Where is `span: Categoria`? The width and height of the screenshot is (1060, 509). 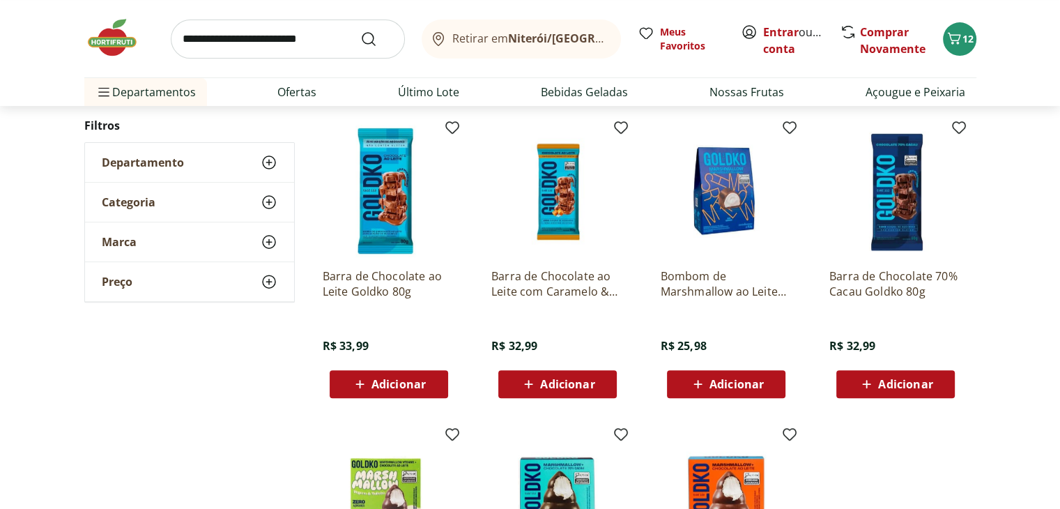 span: Categoria is located at coordinates (128, 202).